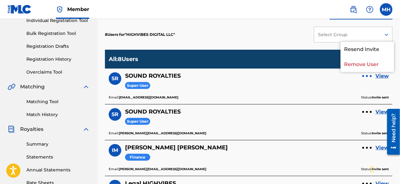 This screenshot has height=184, width=400. I want to click on p: Resend Invite, so click(367, 49).